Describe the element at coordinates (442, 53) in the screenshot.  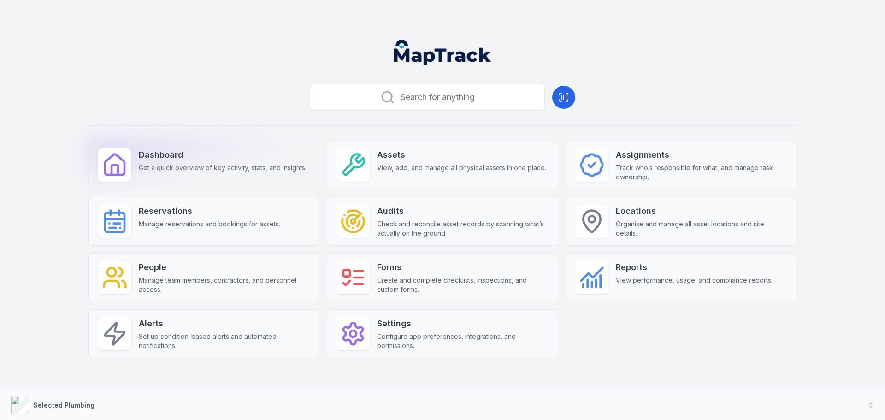
I see `nav: Global` at that location.